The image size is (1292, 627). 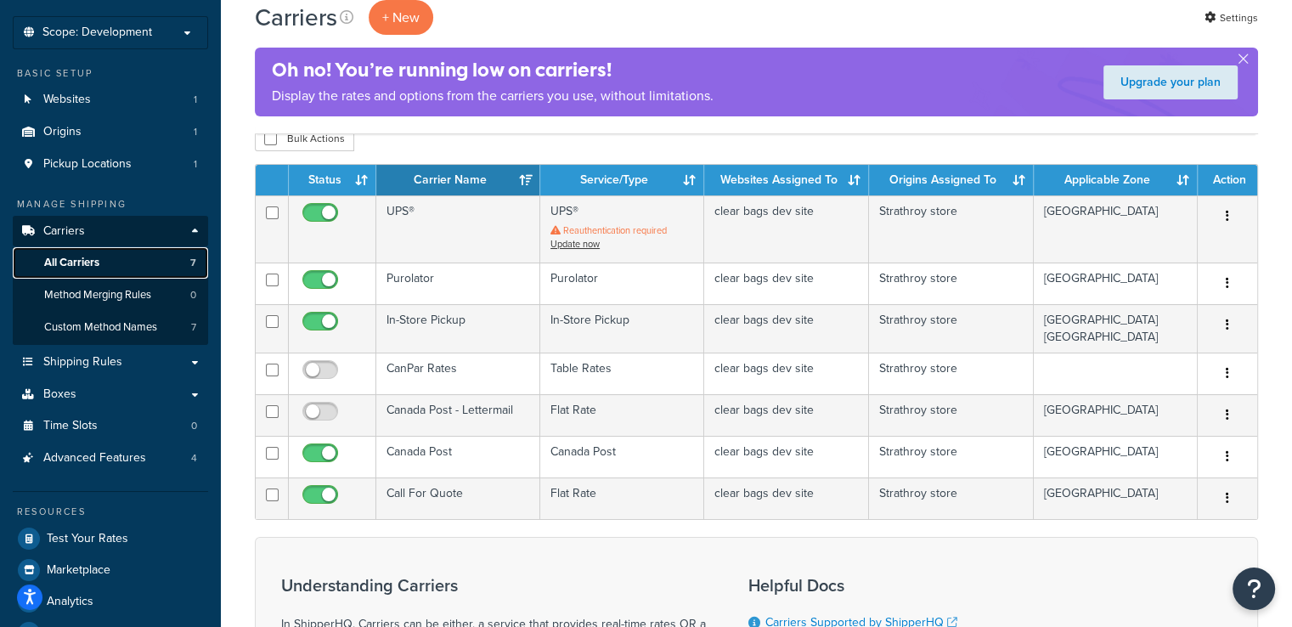 What do you see at coordinates (110, 362) in the screenshot?
I see `li: Shipping Rules` at bounding box center [110, 362].